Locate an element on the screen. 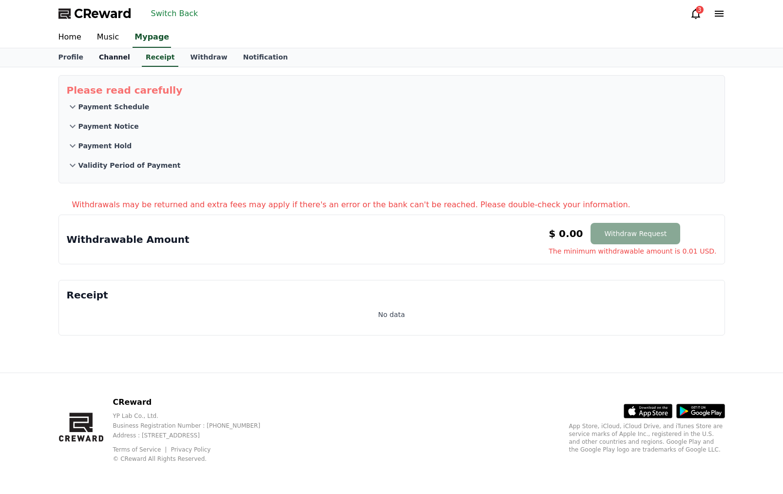 This screenshot has height=494, width=783. p: CReward is located at coordinates (194, 402).